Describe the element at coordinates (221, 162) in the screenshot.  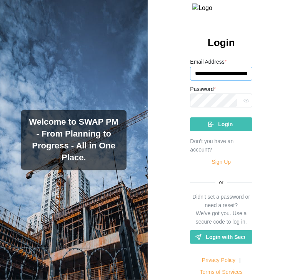
I see `a: Sign Up` at that location.